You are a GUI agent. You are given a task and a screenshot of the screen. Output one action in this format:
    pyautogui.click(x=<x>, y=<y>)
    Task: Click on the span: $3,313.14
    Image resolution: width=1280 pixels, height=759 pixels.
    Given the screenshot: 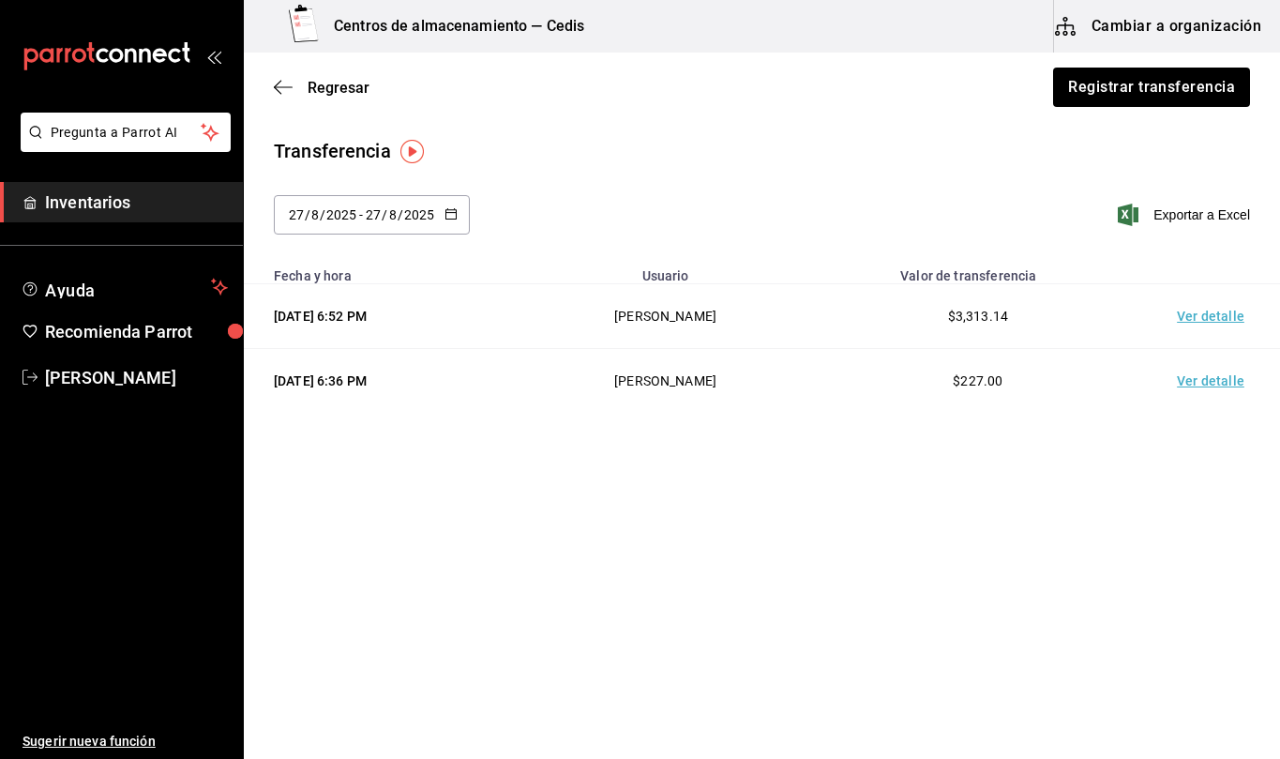 What is the action you would take?
    pyautogui.click(x=978, y=316)
    